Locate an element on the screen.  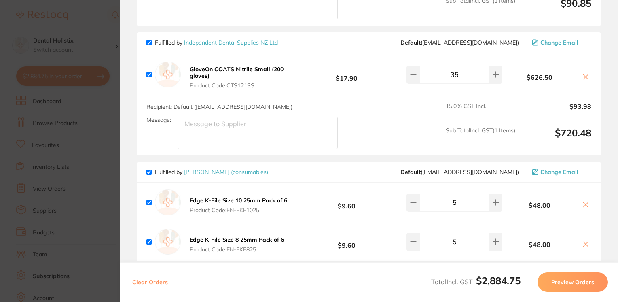
span: admin@independentdental.co.nz is located at coordinates (459, 42).